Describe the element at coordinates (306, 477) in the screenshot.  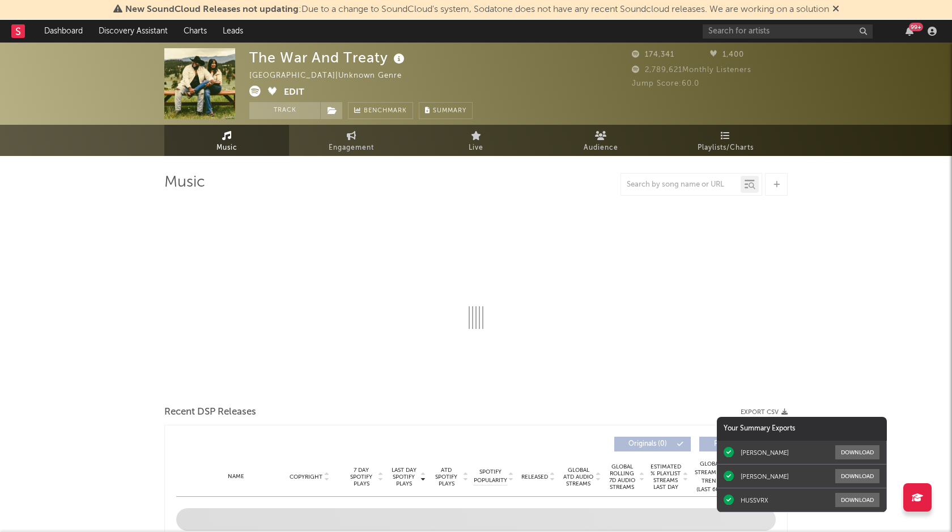
I see `span: Copyright` at that location.